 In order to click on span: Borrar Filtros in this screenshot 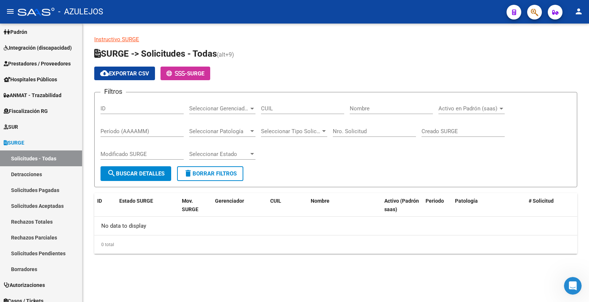, I will do `click(210, 174)`.